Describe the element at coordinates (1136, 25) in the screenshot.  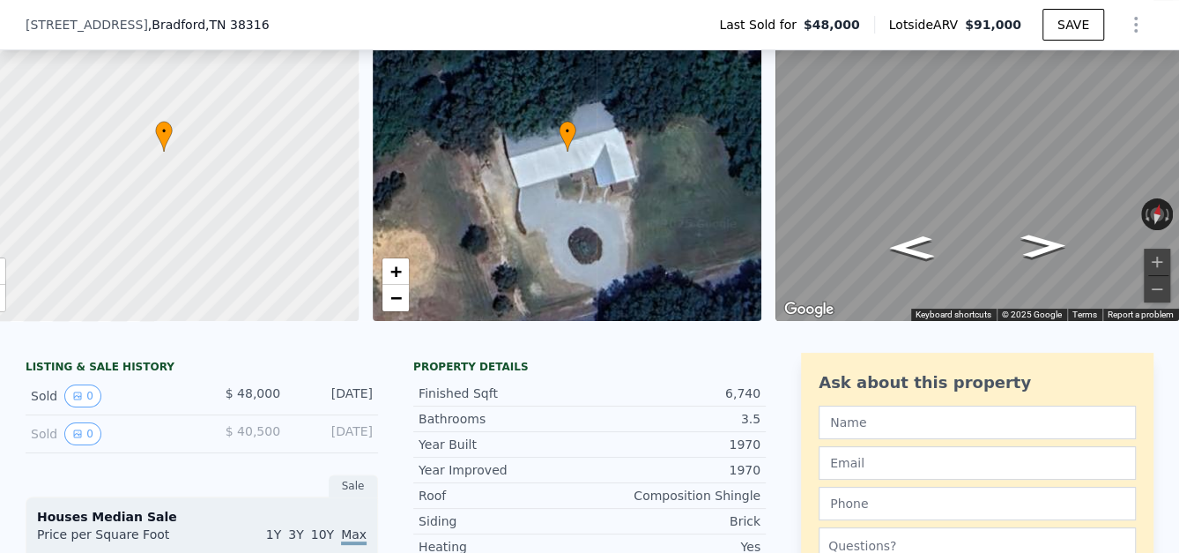
I see `button: Show Options` at that location.